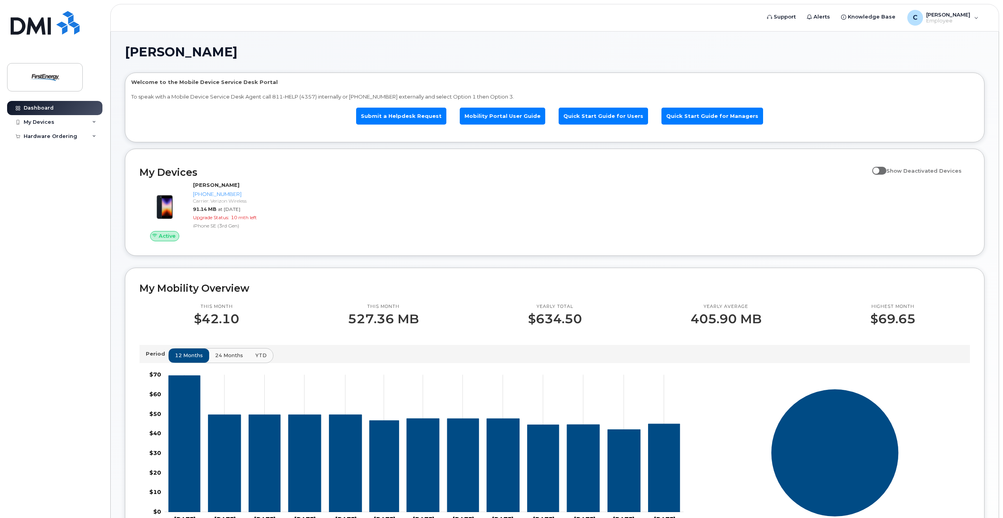 Image resolution: width=1003 pixels, height=518 pixels. What do you see at coordinates (155, 434) in the screenshot?
I see `tspan: $40` at bounding box center [155, 434].